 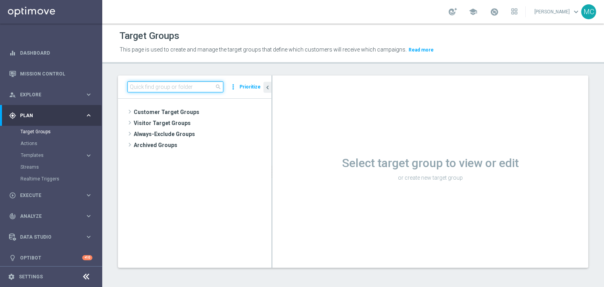 What do you see at coordinates (51, 237) in the screenshot?
I see `button: Data Studio keyboard_arrow_right` at bounding box center [51, 237].